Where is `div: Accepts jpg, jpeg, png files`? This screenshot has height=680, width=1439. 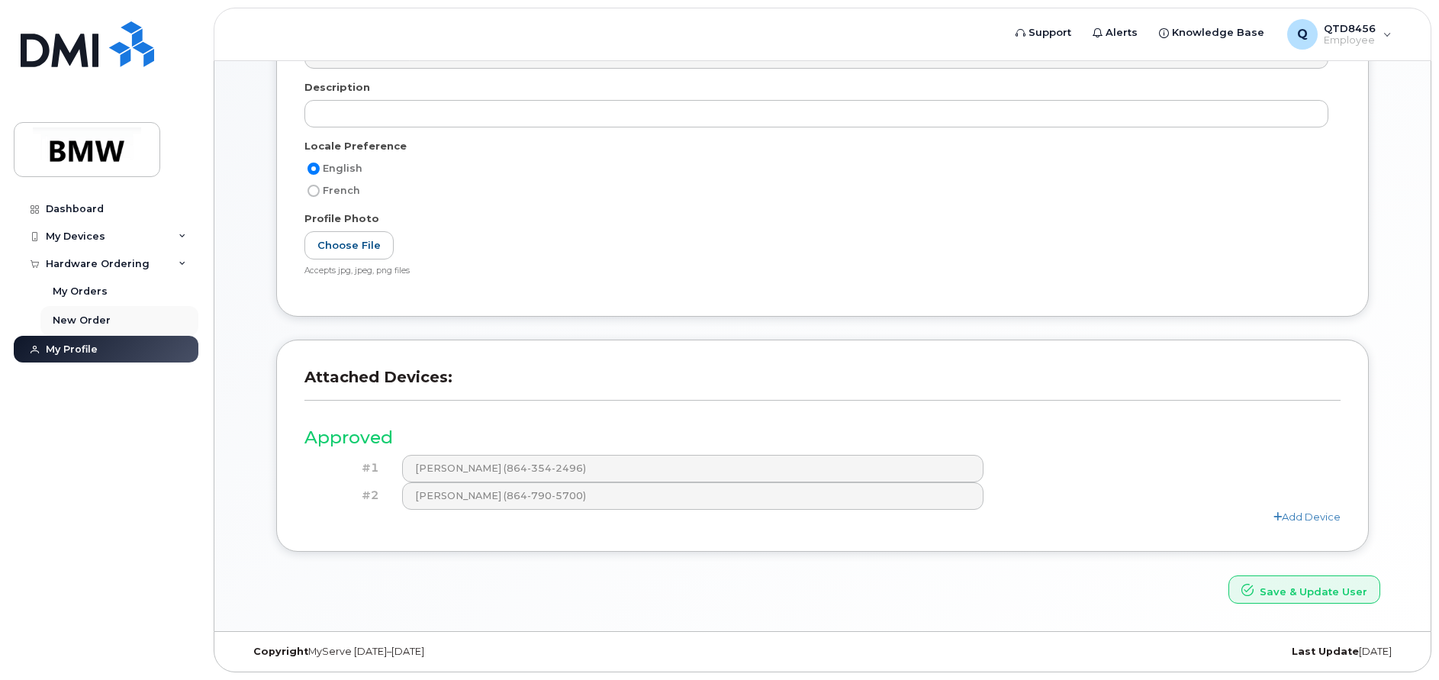 div: Accepts jpg, jpeg, png files is located at coordinates (817, 271).